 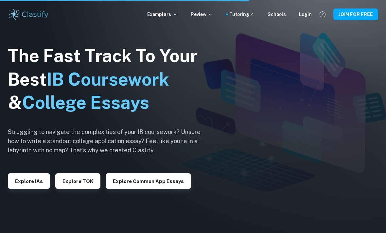 I want to click on button: Explore Common App essays, so click(x=148, y=181).